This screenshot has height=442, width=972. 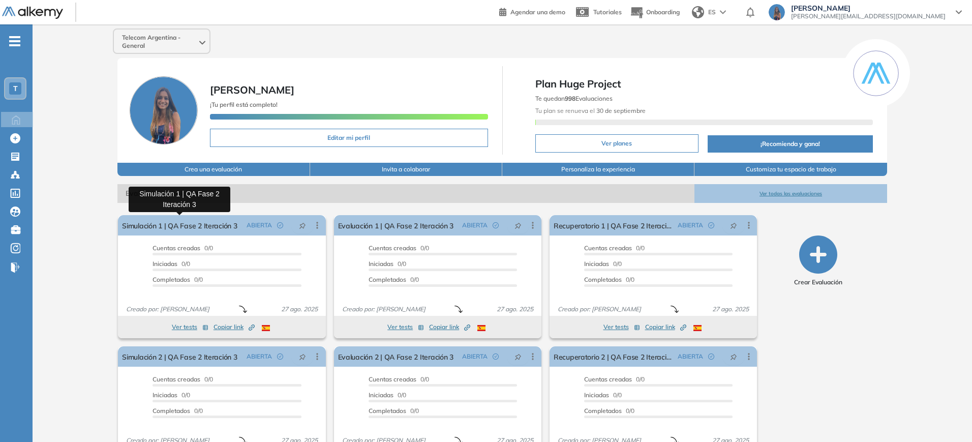 What do you see at coordinates (613, 225) in the screenshot?
I see `a: Recuperatorio 1 | QA Fase 2 Iteración 3` at bounding box center [613, 225].